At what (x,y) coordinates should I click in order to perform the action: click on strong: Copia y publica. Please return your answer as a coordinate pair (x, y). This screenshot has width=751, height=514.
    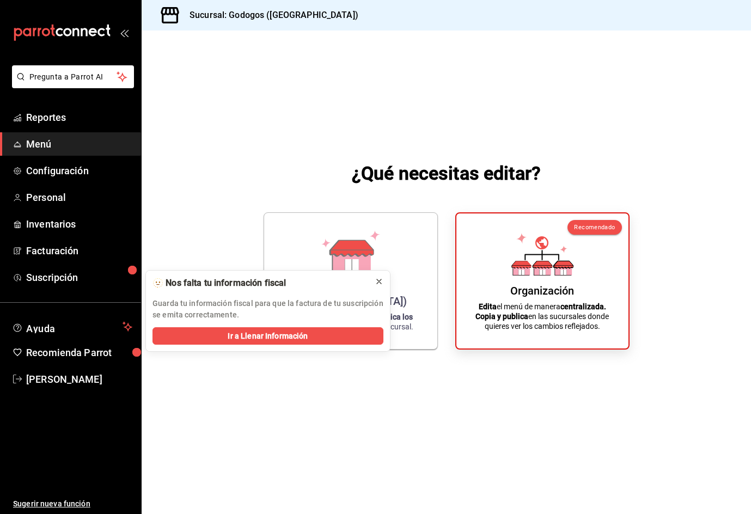
    Looking at the image, I should click on (501, 316).